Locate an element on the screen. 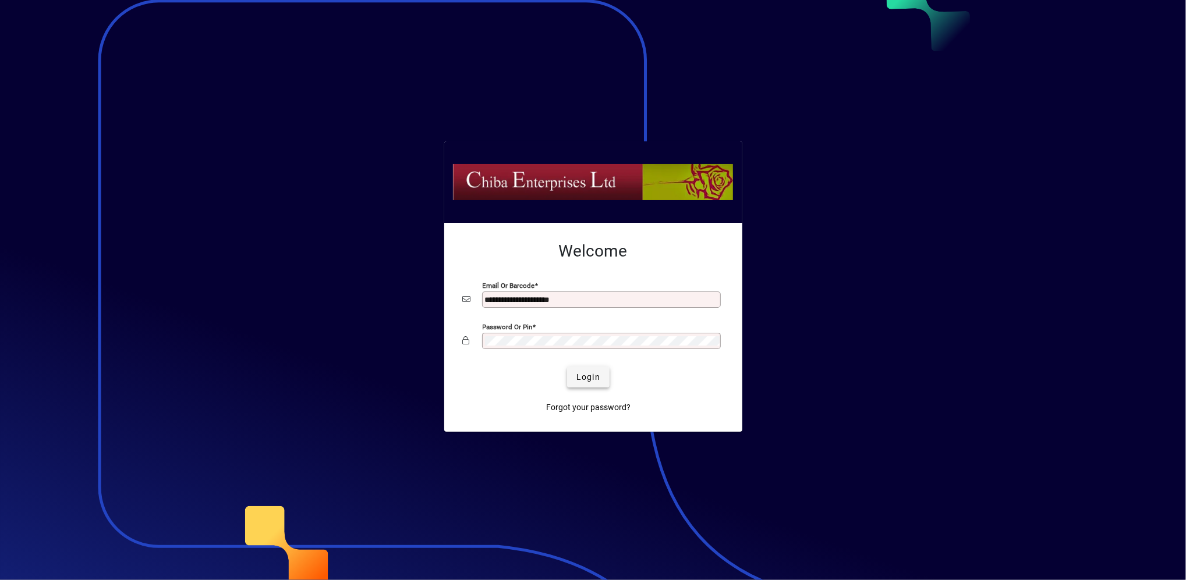 Image resolution: width=1186 pixels, height=580 pixels. h2: Welcome is located at coordinates (593, 251).